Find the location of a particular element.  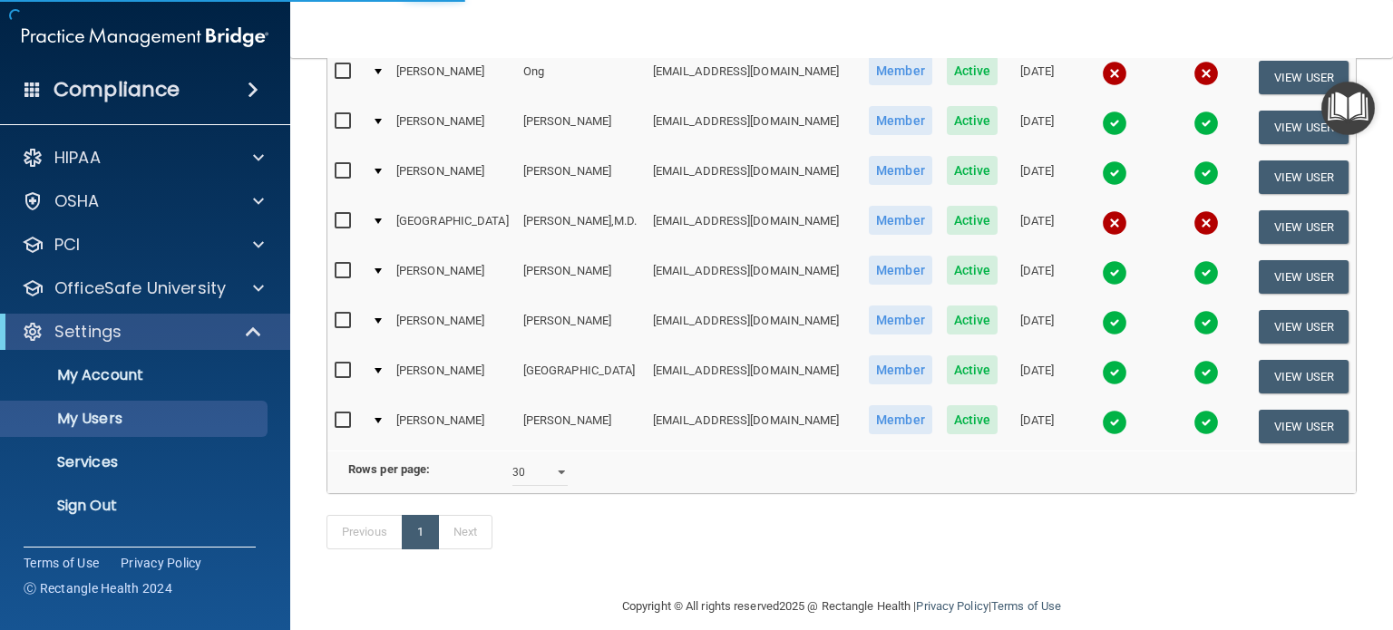

a: Previous is located at coordinates (365, 532).